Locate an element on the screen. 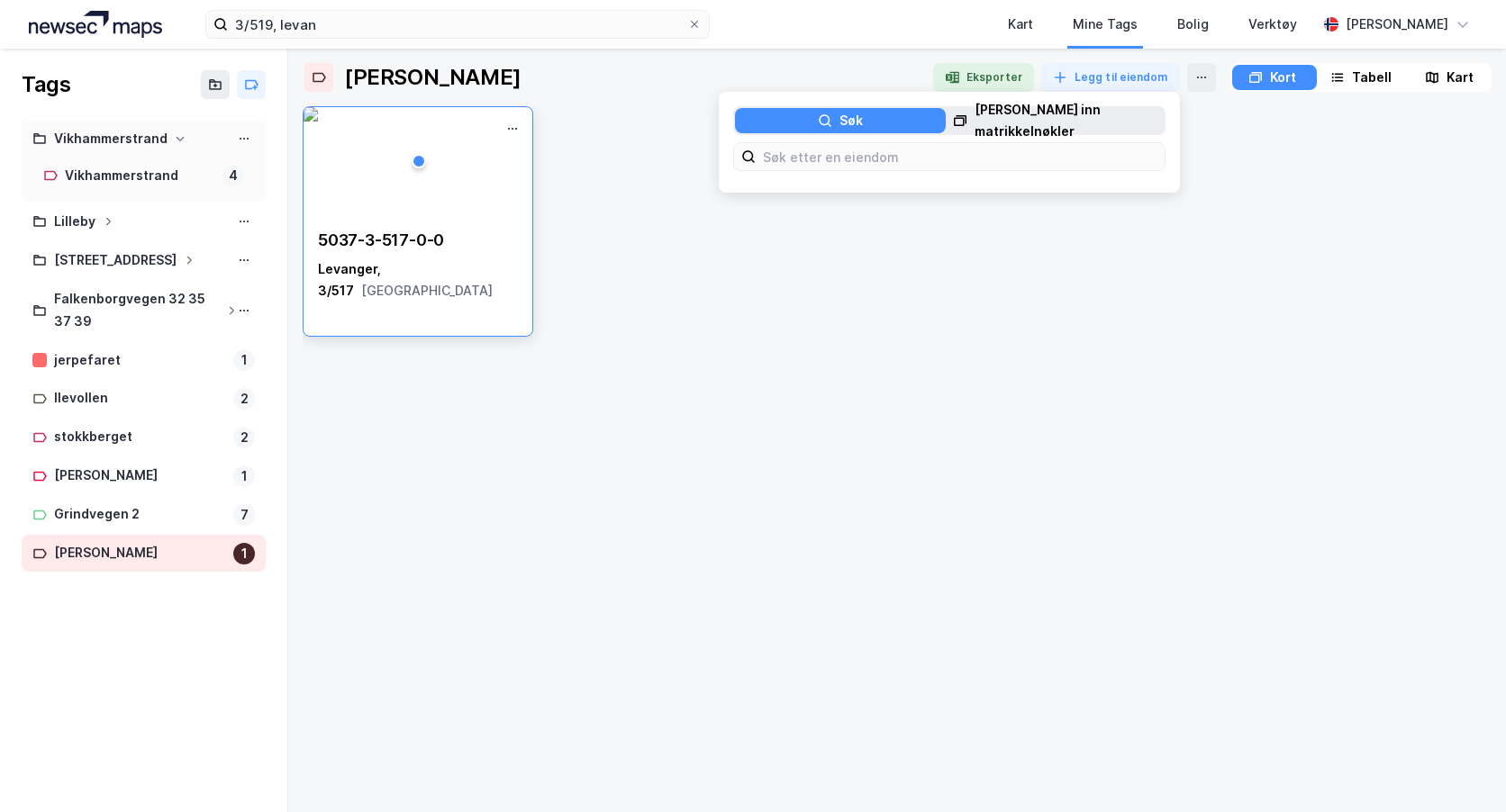 This screenshot has width=1506, height=812. input: Søk på adresse, matrikkel, gårdeiere, leietakere eller personer is located at coordinates (458, 24).